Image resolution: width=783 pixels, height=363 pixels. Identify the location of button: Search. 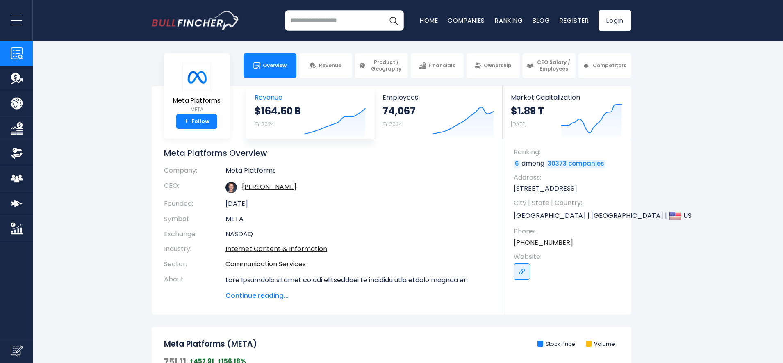
(394, 20).